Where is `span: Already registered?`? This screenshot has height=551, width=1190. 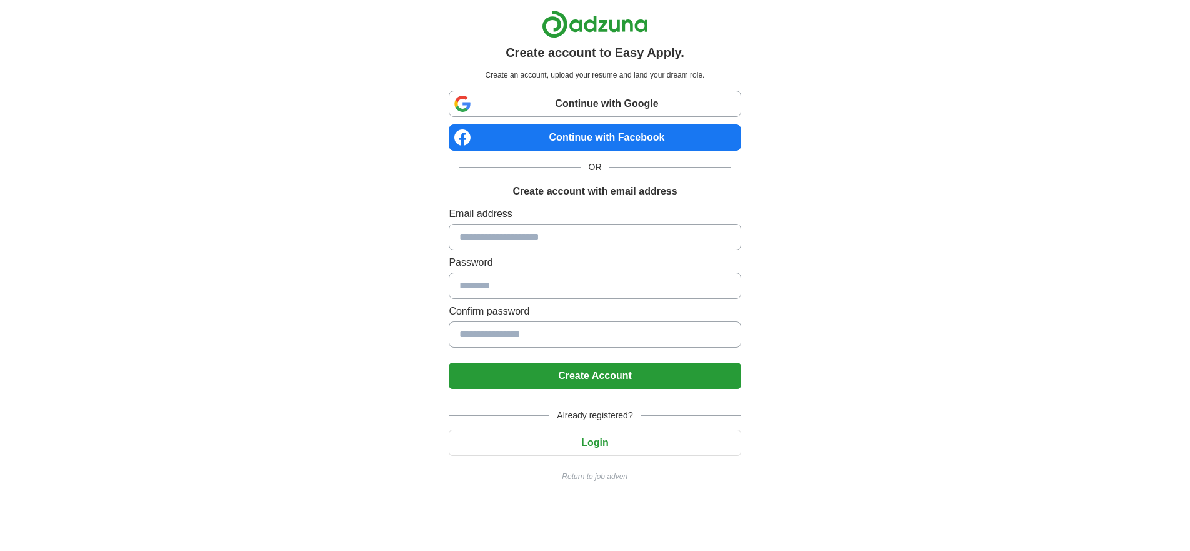 span: Already registered? is located at coordinates (595, 415).